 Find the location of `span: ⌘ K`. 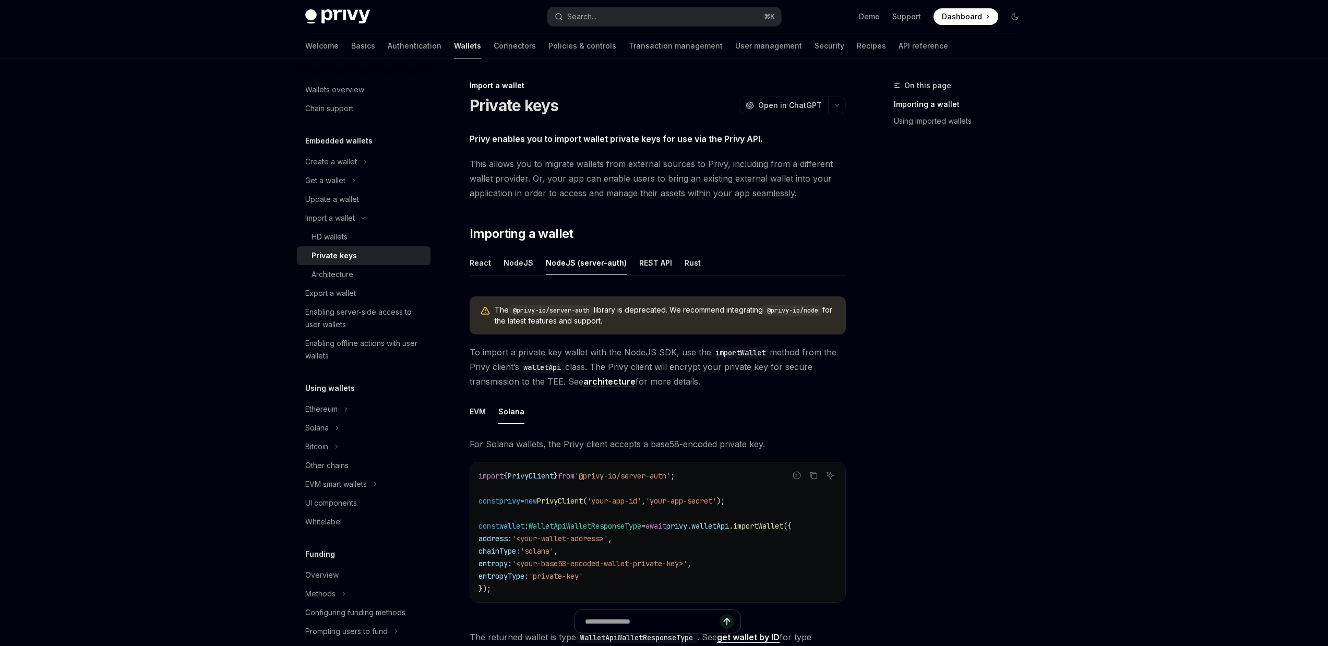

span: ⌘ K is located at coordinates (769, 17).